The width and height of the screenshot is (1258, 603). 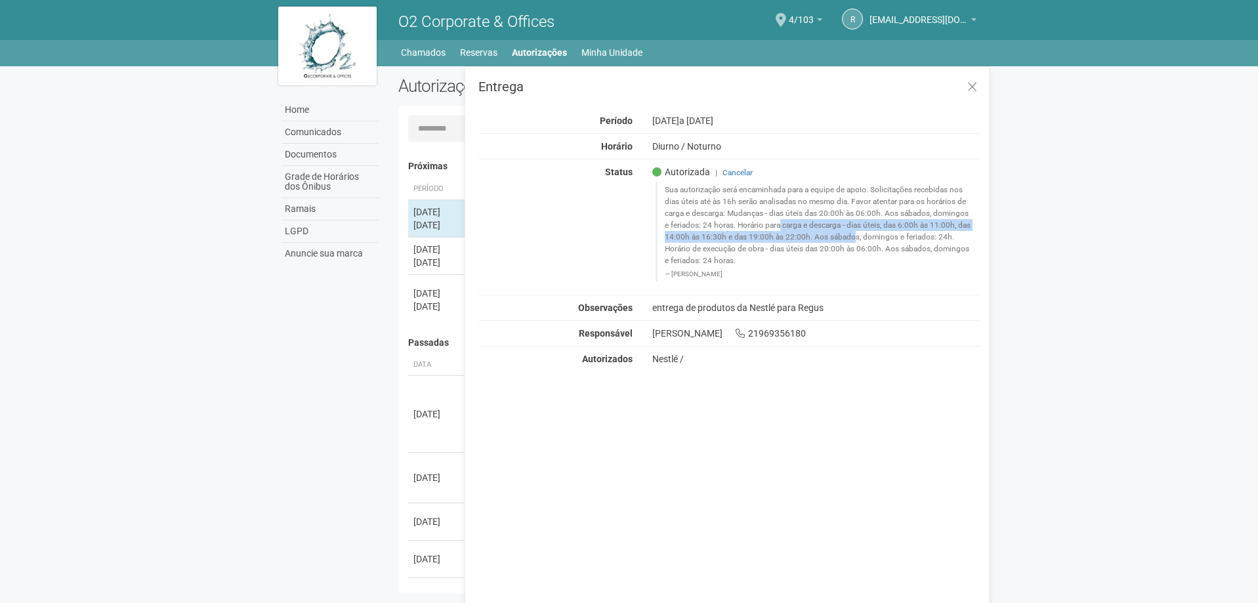 What do you see at coordinates (805, 22) in the screenshot?
I see `a: 4/103` at bounding box center [805, 22].